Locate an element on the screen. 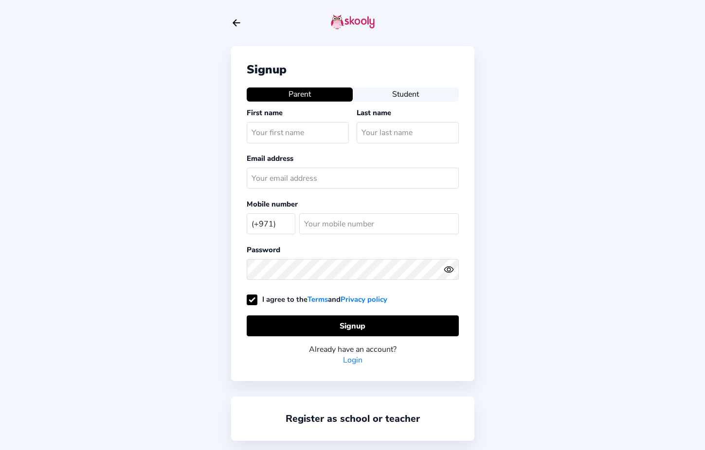 The height and width of the screenshot is (450, 705). label: First name is located at coordinates (265, 113).